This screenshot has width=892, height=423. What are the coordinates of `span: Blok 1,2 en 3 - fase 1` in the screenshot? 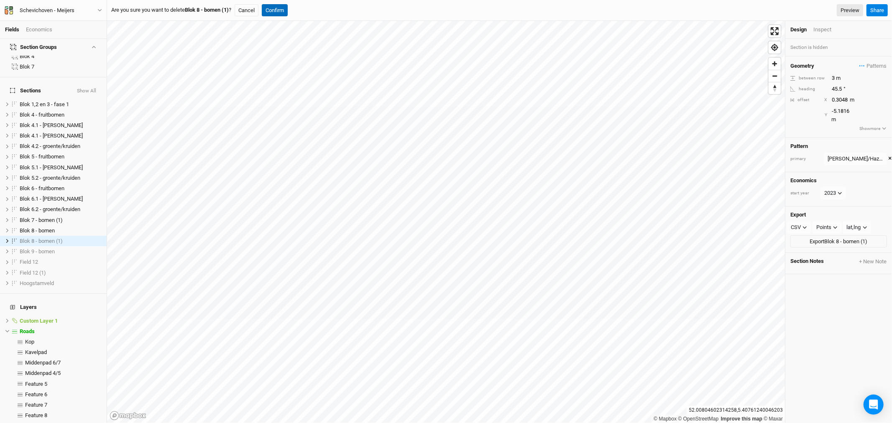 It's located at (44, 104).